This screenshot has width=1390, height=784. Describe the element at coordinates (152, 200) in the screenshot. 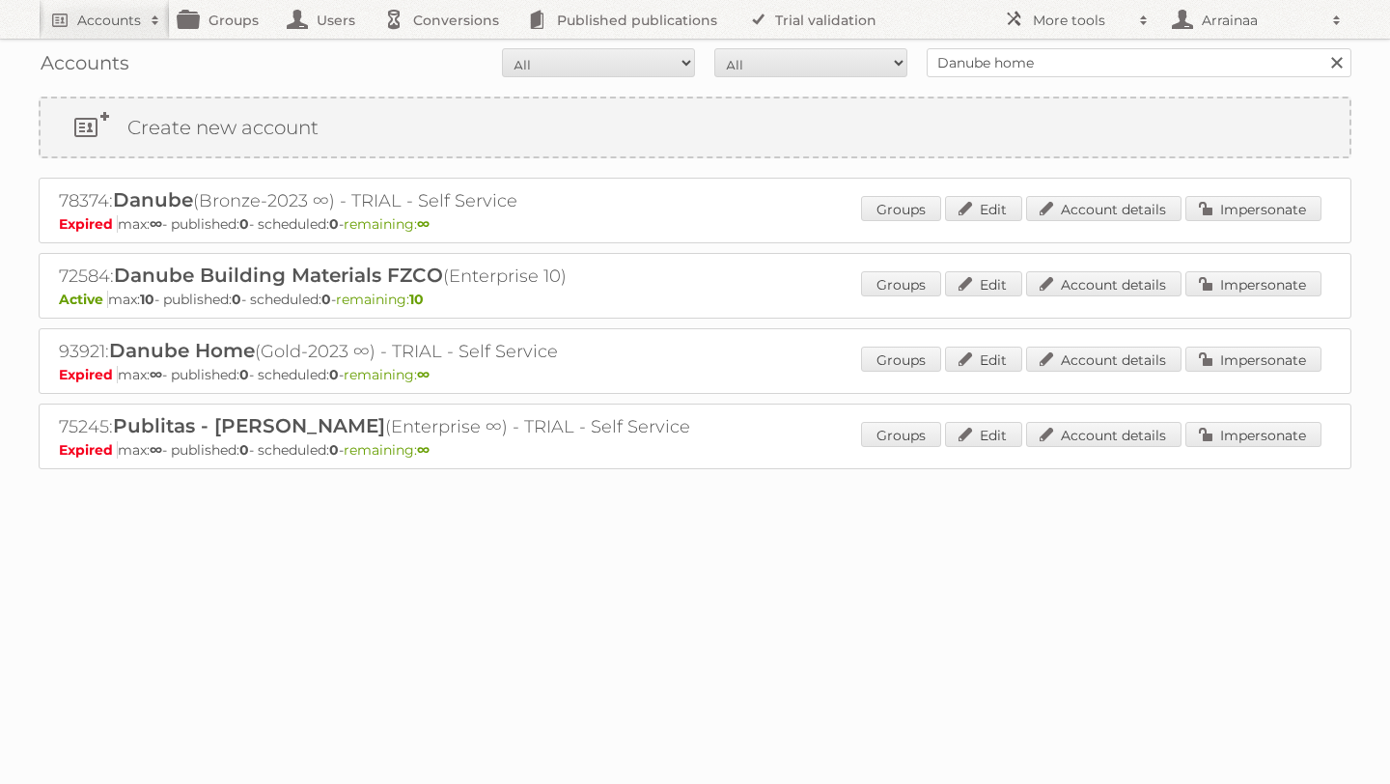

I see `span: Danube` at that location.